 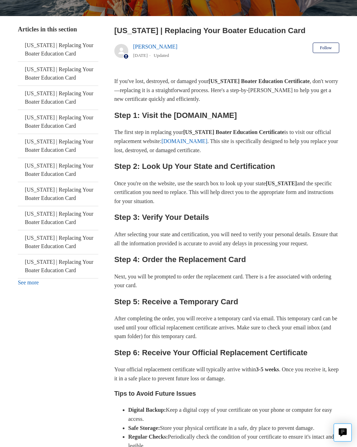 I want to click on h2: Step 6: Receive Your Official Replacement Certificate, so click(x=227, y=353).